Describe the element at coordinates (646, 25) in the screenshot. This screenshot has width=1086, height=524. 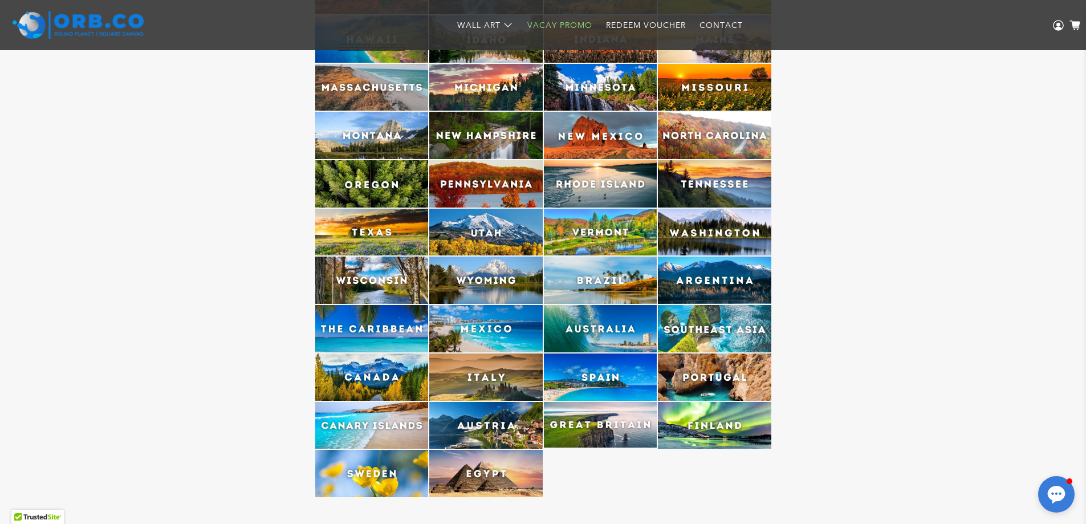
I see `a: Redeem Voucher` at that location.